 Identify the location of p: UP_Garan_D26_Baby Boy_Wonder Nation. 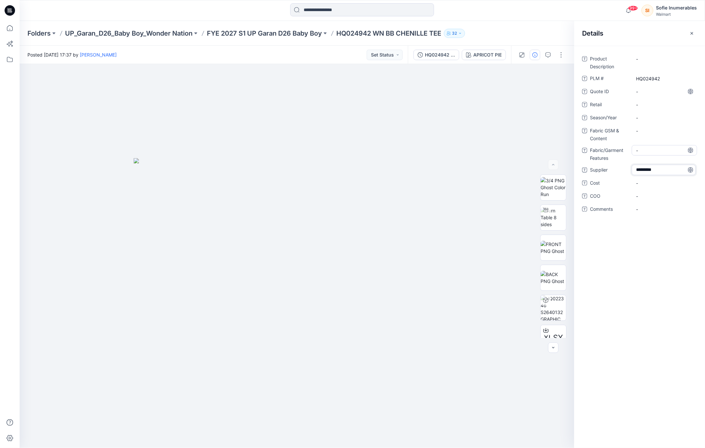
(129, 33).